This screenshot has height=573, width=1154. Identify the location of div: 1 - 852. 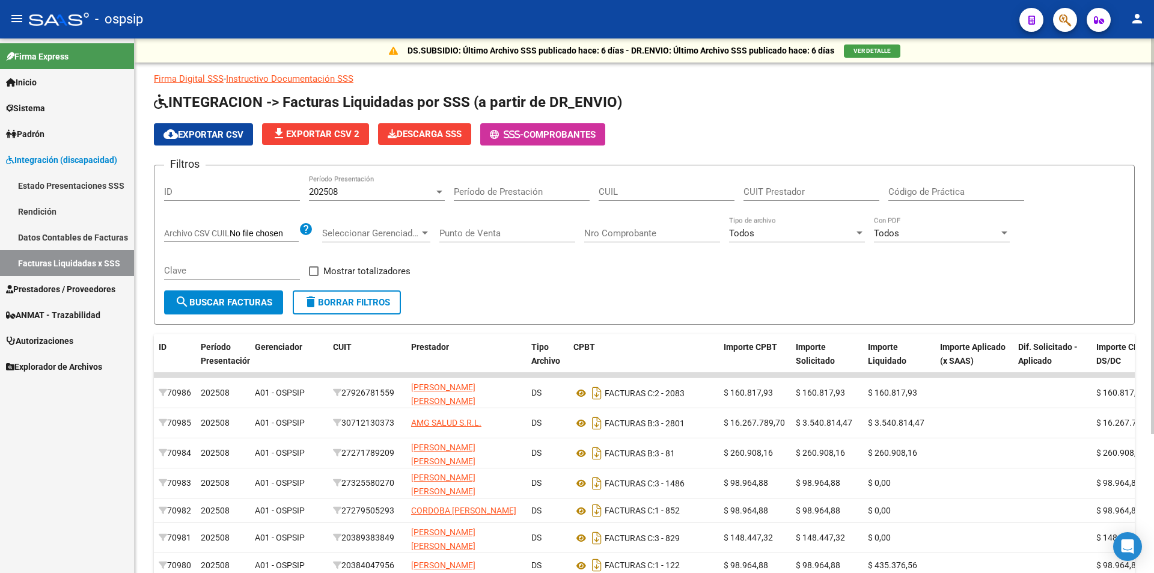
(644, 510).